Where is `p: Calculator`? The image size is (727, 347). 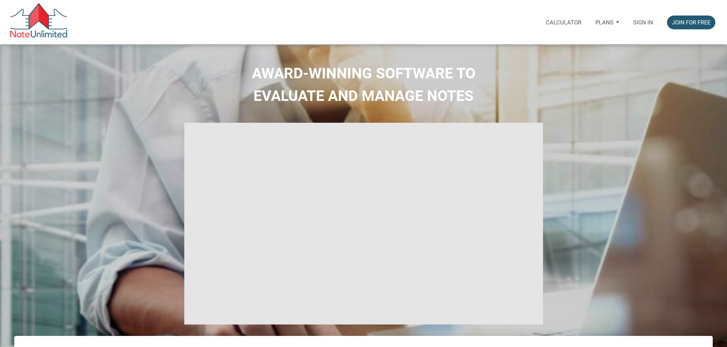 p: Calculator is located at coordinates (564, 22).